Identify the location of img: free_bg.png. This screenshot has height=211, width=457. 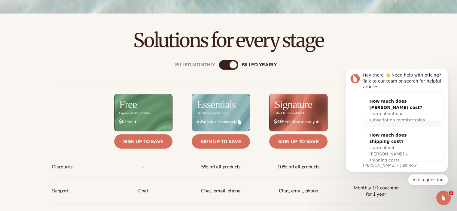
(143, 112).